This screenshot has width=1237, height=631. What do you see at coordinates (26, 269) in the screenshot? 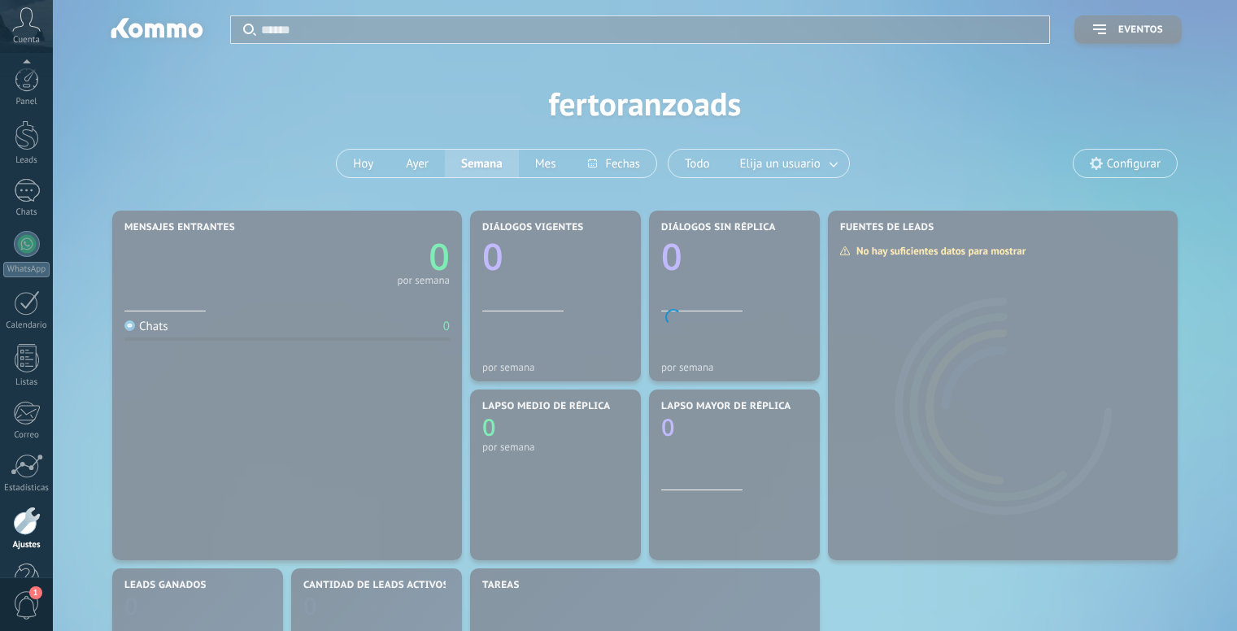
I see `div: WhatsApp` at bounding box center [26, 269].